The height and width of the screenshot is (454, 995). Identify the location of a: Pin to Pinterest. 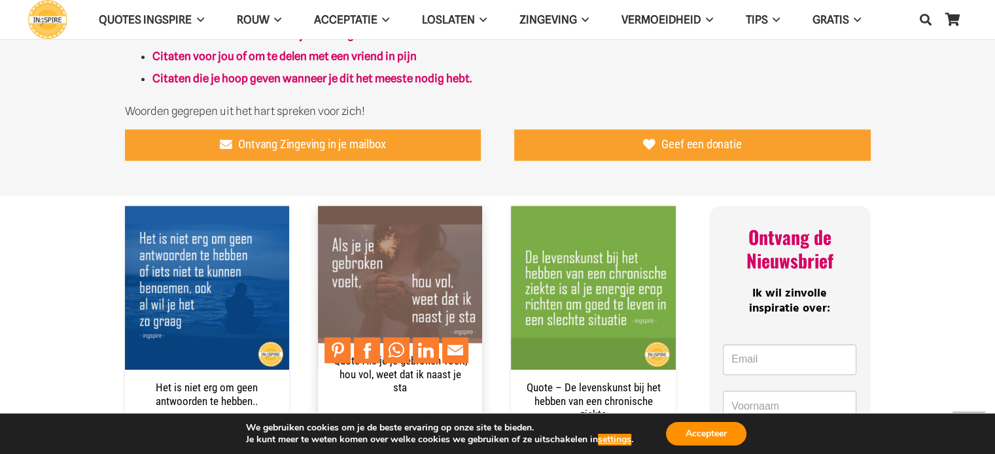
(337, 350).